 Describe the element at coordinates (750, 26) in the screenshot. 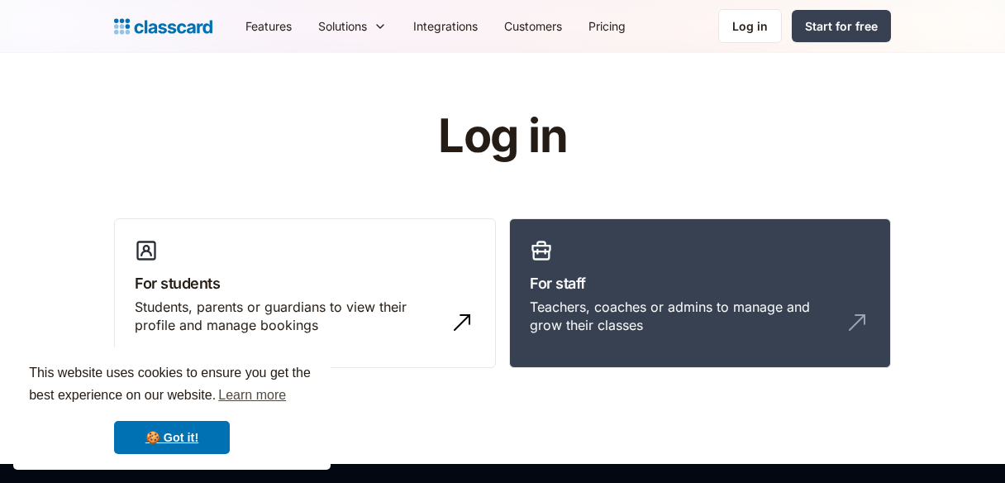

I see `div: Log in` at that location.